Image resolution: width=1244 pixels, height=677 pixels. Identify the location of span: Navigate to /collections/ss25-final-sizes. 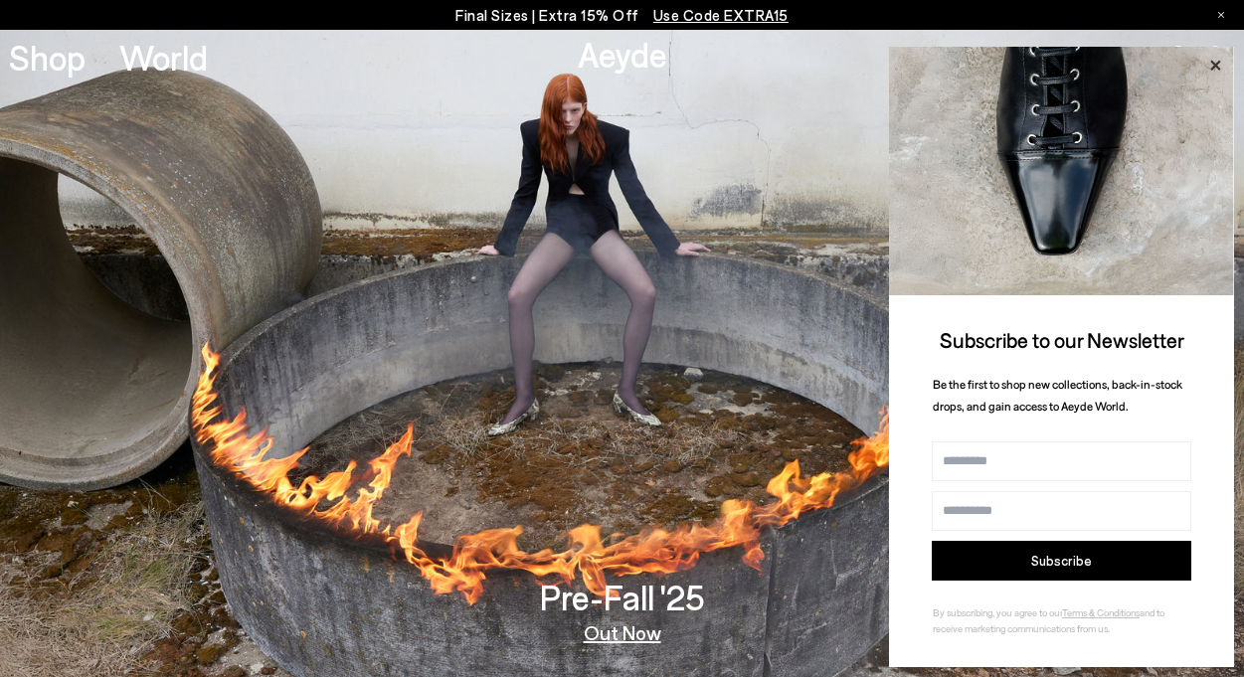
(721, 15).